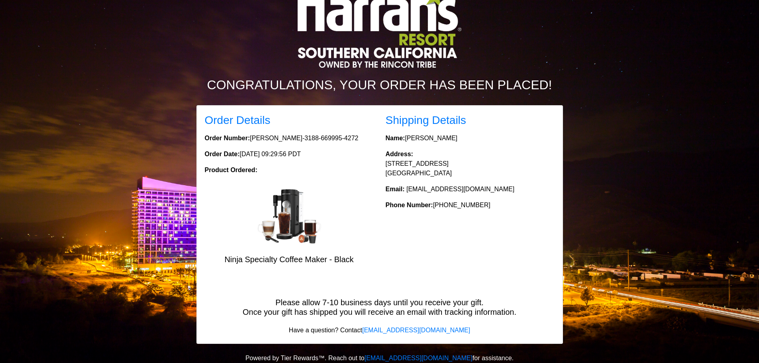 This screenshot has height=363, width=759. What do you see at coordinates (399, 154) in the screenshot?
I see `strong: Address:` at bounding box center [399, 154].